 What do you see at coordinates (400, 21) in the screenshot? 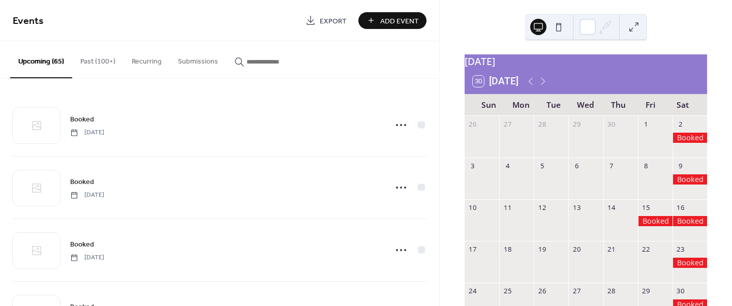
I see `span: Add Event` at bounding box center [400, 21].